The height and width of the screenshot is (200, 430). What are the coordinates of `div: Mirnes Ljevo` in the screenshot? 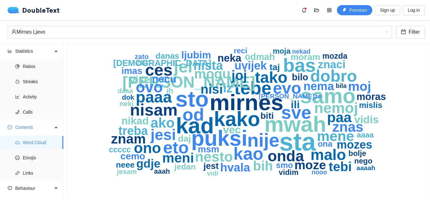 It's located at (197, 32).